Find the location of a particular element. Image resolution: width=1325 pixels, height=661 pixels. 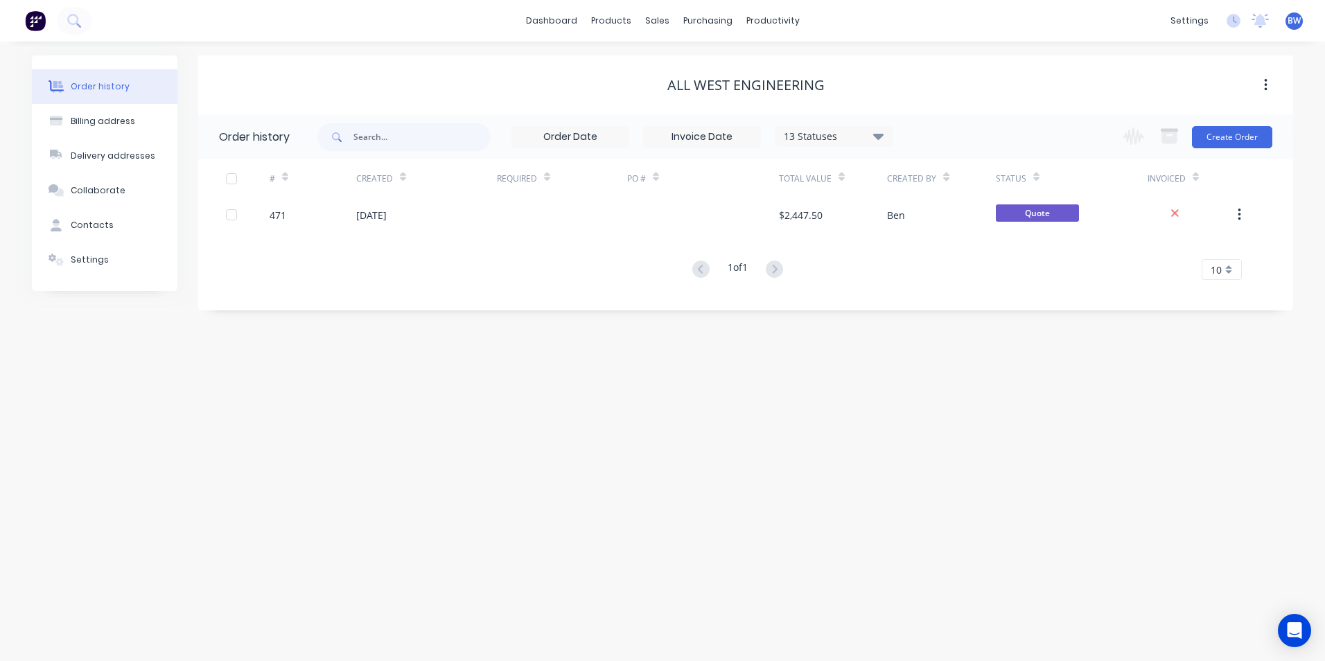

div: Contacts is located at coordinates (92, 225).